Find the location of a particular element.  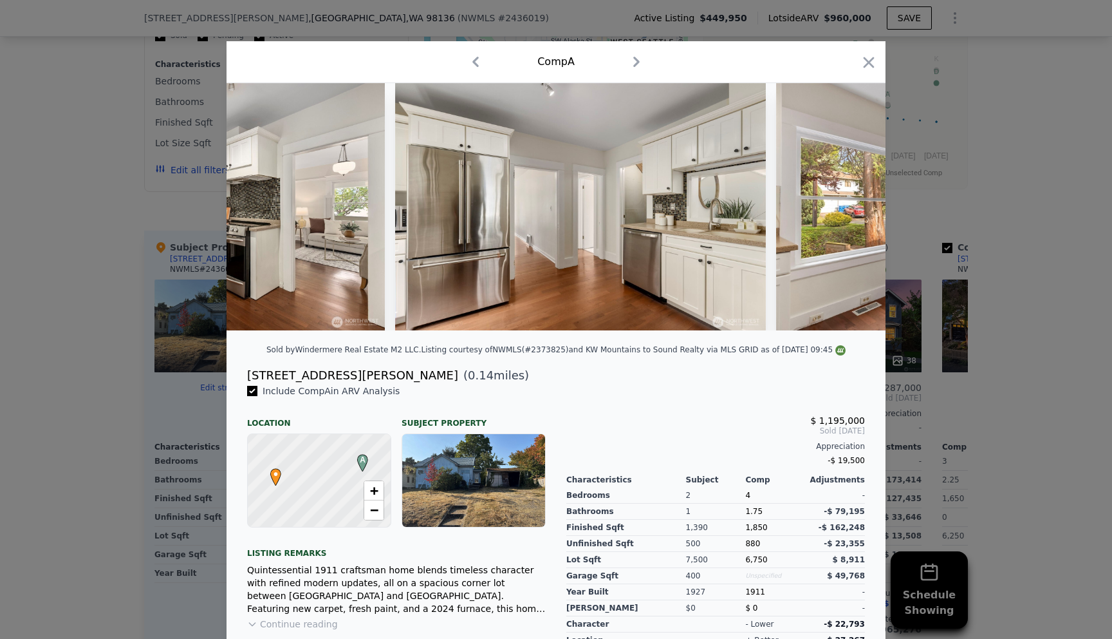

span: $ 1,195,000 is located at coordinates (837, 420).